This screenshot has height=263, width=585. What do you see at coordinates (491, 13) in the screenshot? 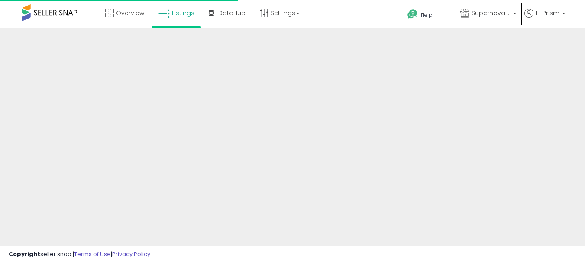
I see `span: Supernova Co.` at bounding box center [491, 13].